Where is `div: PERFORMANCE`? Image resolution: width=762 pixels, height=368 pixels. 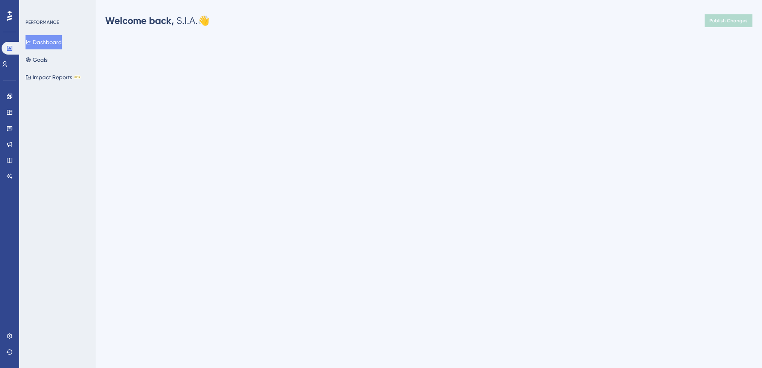 div: PERFORMANCE is located at coordinates (42, 22).